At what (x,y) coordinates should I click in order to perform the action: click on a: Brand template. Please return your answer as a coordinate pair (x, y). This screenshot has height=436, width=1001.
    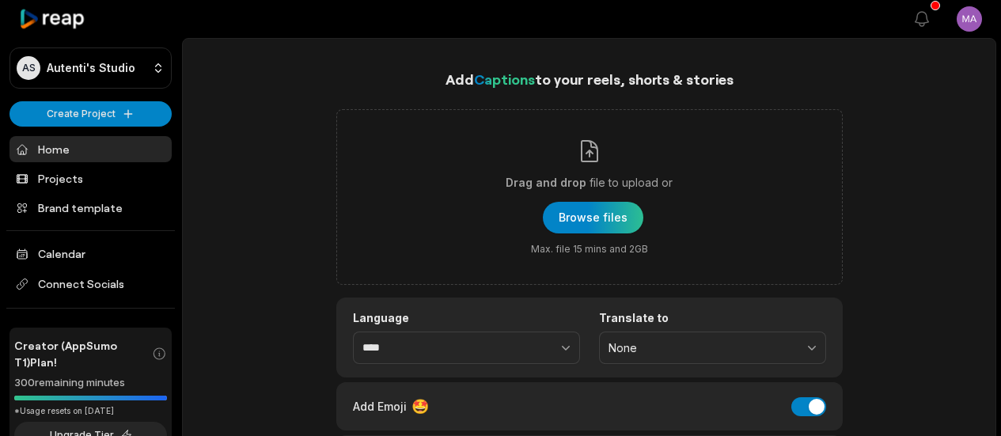
    Looking at the image, I should click on (90, 207).